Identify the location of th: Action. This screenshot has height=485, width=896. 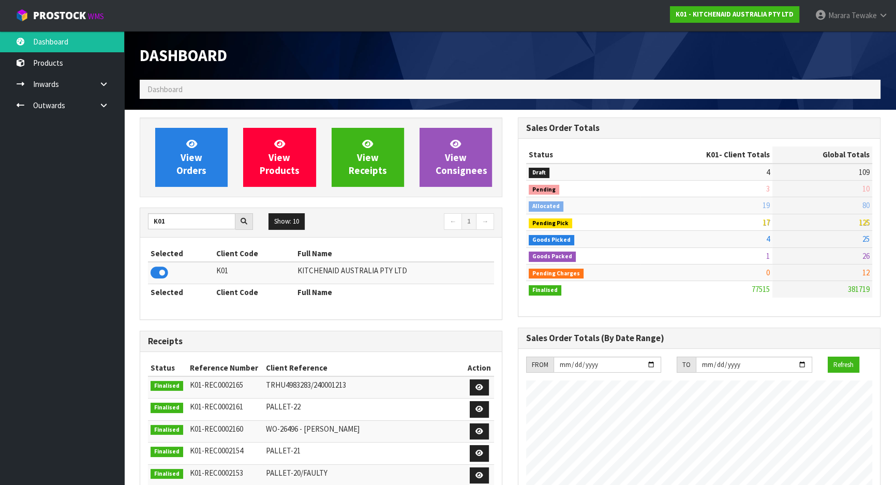
(479, 368).